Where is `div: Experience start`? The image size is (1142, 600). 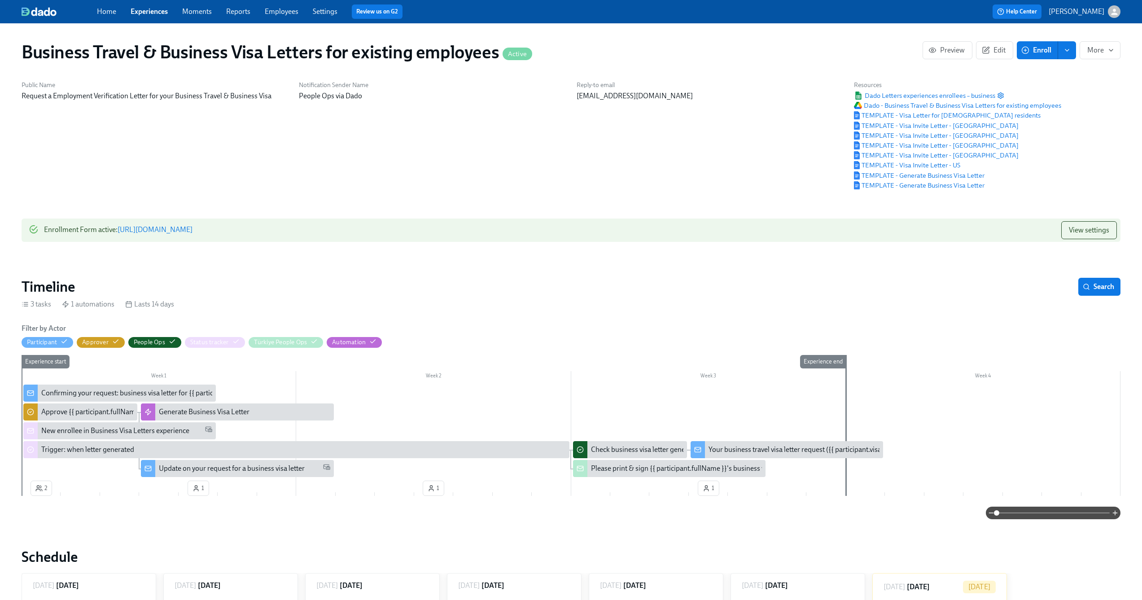 div: Experience start is located at coordinates (45, 362).